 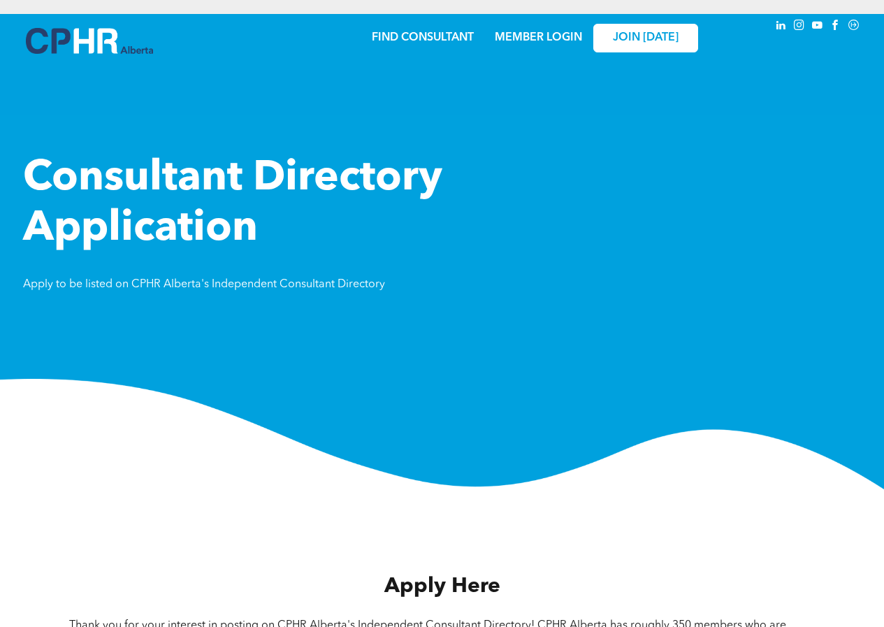 What do you see at coordinates (204, 284) in the screenshot?
I see `span: Apply to be listed on CPHR Alberta's Independent Consultant Directory` at bounding box center [204, 284].